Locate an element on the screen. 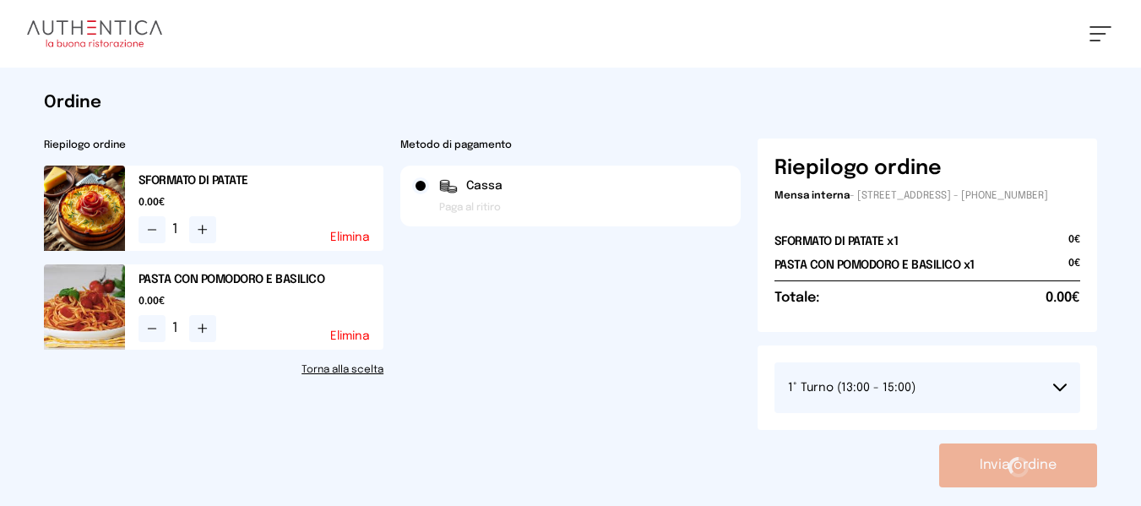 Image resolution: width=1141 pixels, height=506 pixels. span: Paga al ritiro is located at coordinates (470, 208).